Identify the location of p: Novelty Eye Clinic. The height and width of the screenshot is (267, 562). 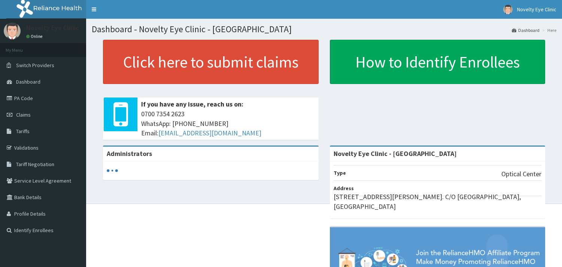
(52, 28).